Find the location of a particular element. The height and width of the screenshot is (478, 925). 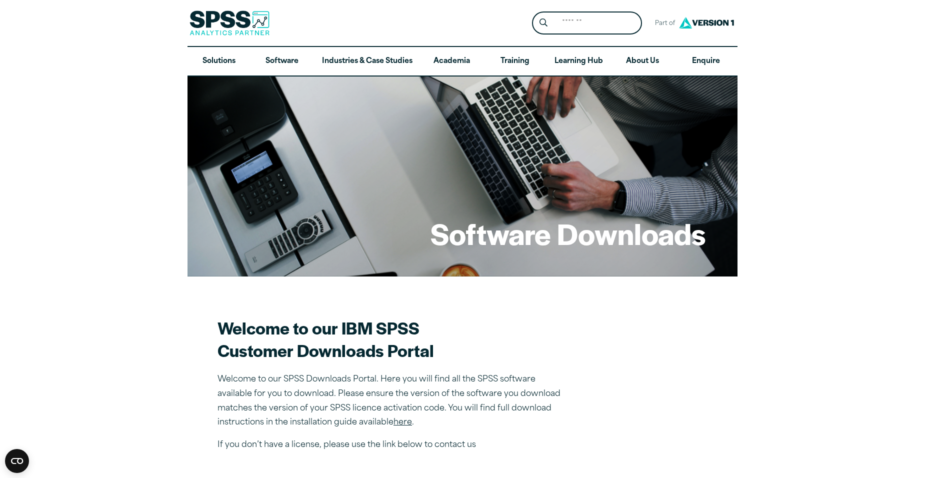

p: Welcome to our SPSS Downloads Portal. Here you will find all the SPSS software available for you ... is located at coordinates (393, 401).